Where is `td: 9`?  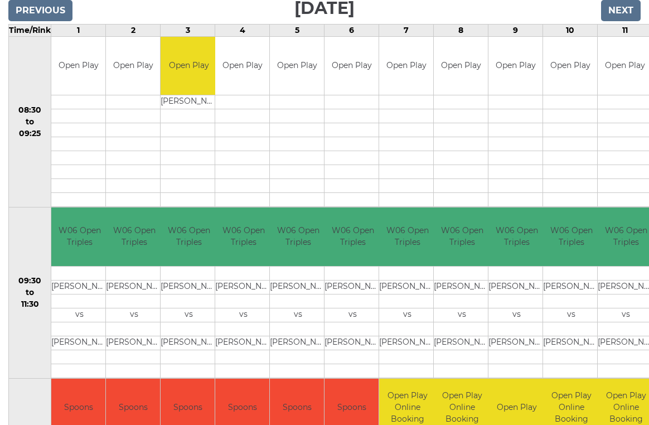 td: 9 is located at coordinates (516, 30).